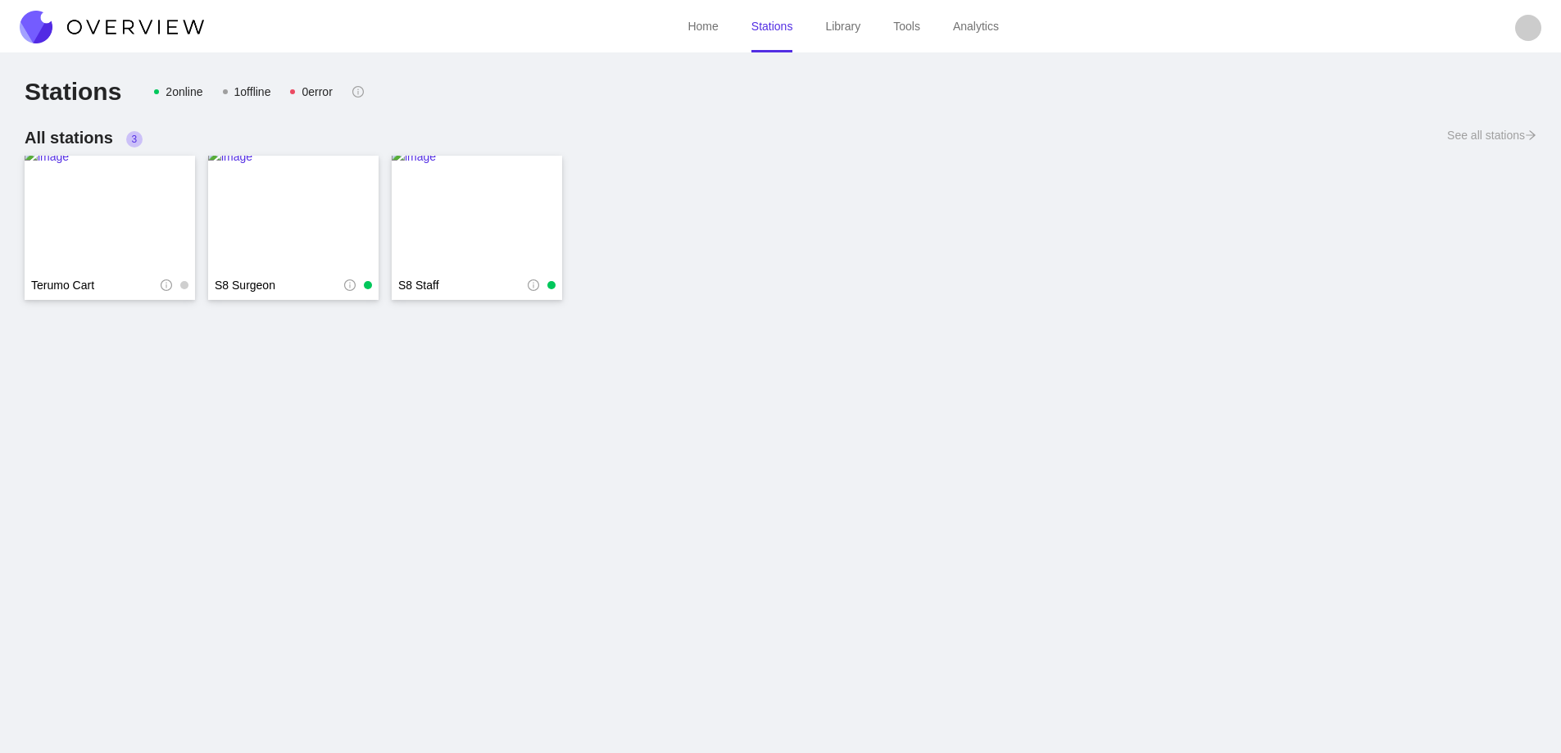  Describe the element at coordinates (252, 92) in the screenshot. I see `div: 1 offline` at that location.